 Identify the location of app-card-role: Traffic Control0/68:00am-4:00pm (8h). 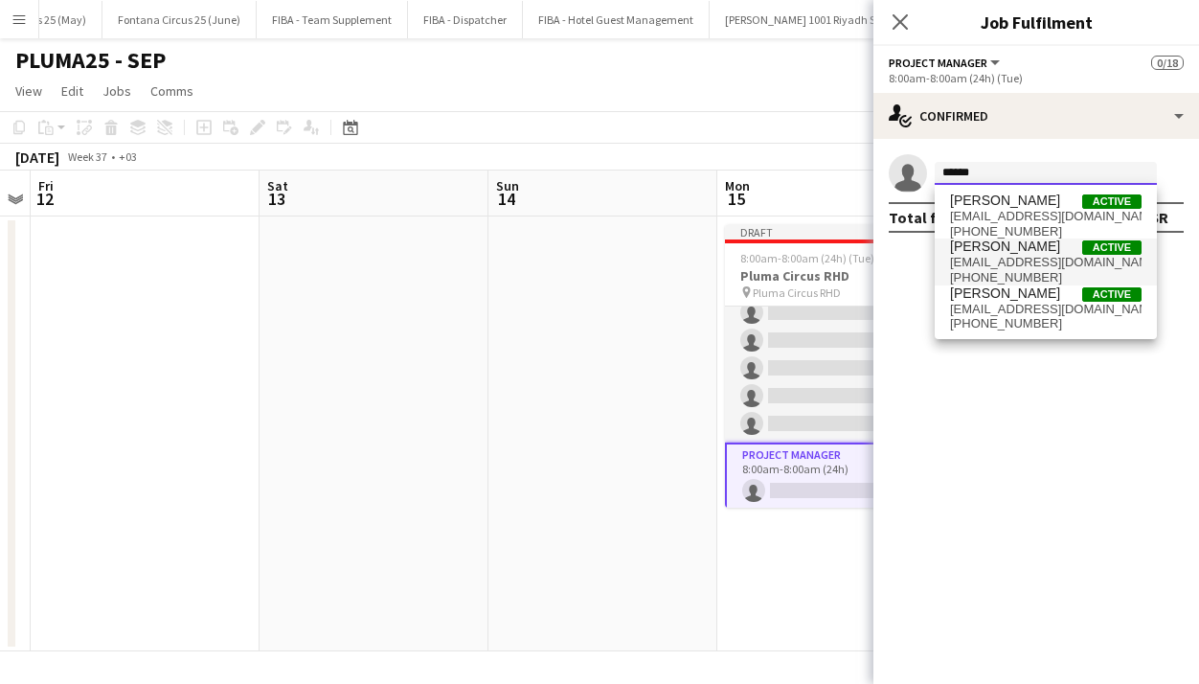
(832, 340).